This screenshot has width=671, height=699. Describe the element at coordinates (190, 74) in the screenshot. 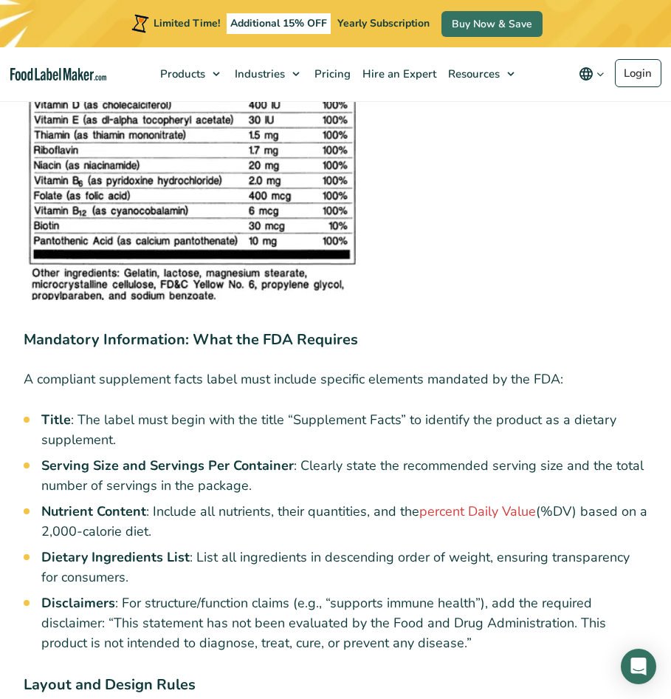

I see `a: Products` at that location.